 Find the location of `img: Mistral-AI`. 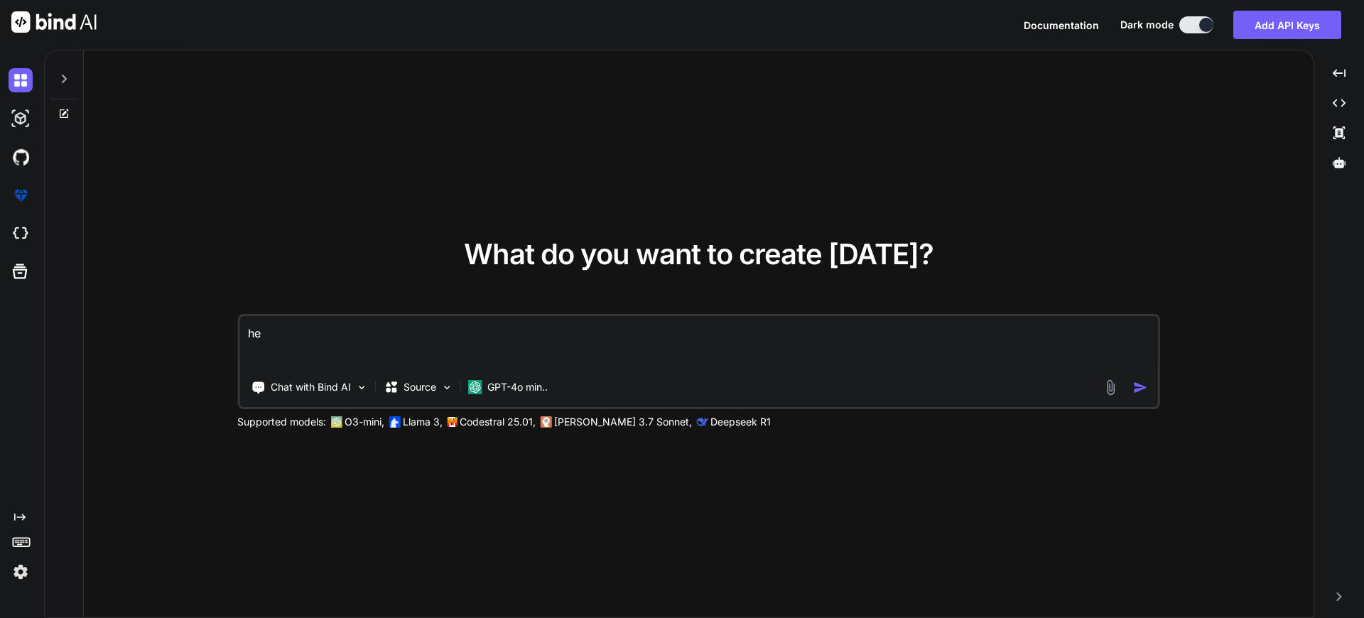

img: Mistral-AI is located at coordinates (452, 422).